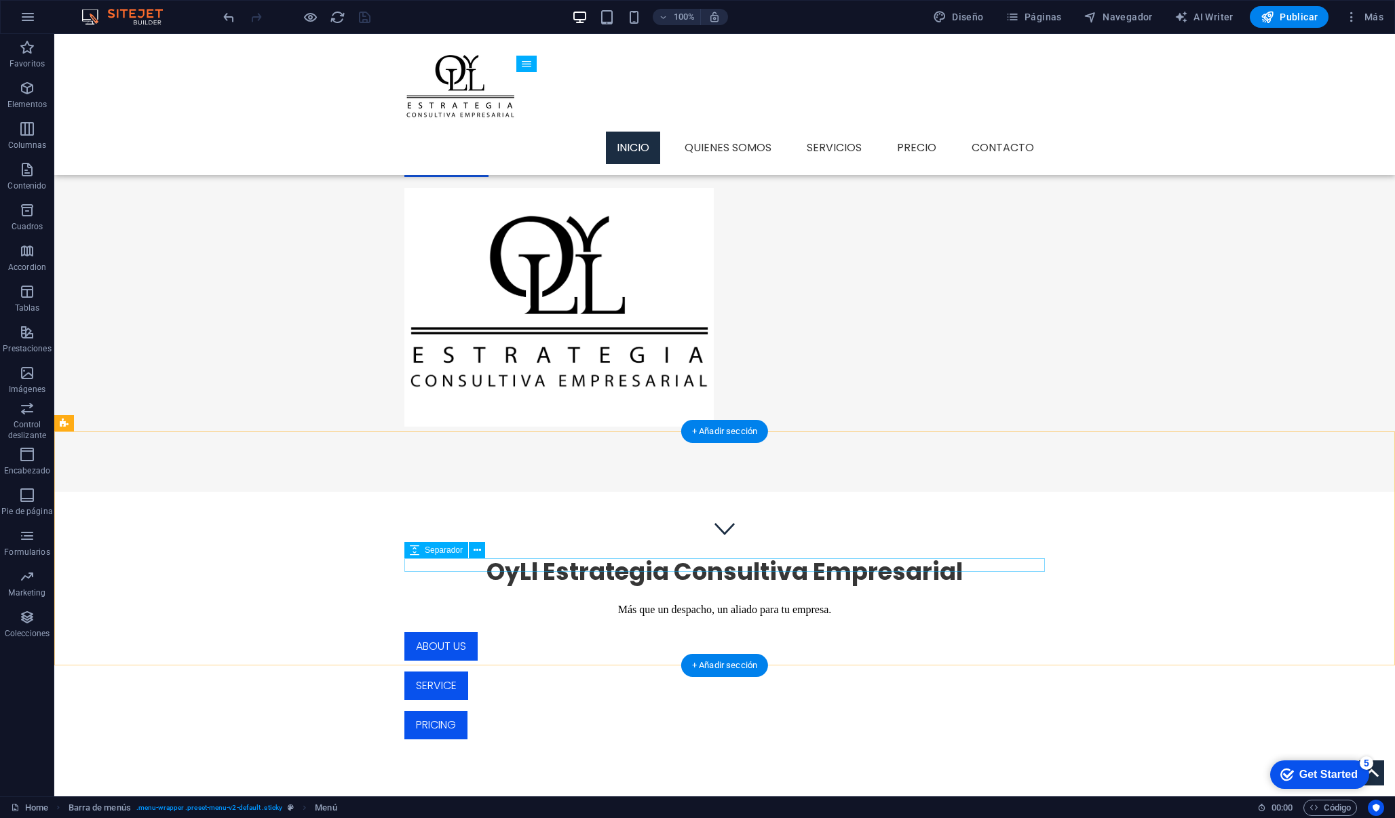  Describe the element at coordinates (958, 17) in the screenshot. I see `span: Diseño` at that location.